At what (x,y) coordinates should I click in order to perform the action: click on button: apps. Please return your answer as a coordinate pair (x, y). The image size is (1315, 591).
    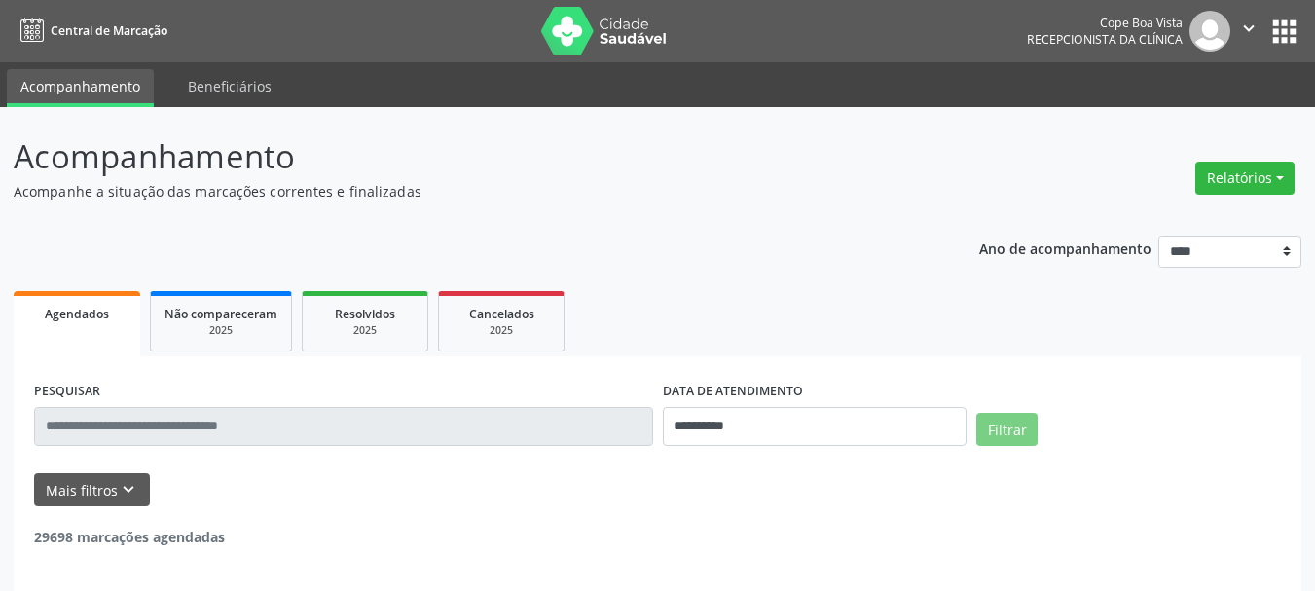
    Looking at the image, I should click on (1284, 31).